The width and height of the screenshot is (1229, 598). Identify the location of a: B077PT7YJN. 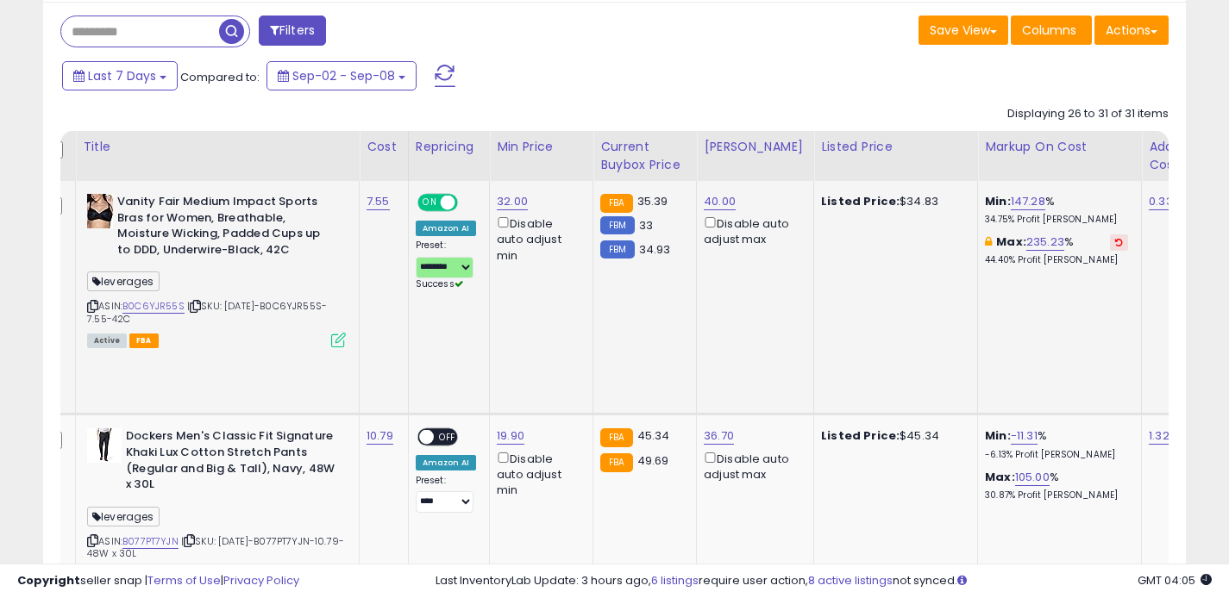
(150, 541).